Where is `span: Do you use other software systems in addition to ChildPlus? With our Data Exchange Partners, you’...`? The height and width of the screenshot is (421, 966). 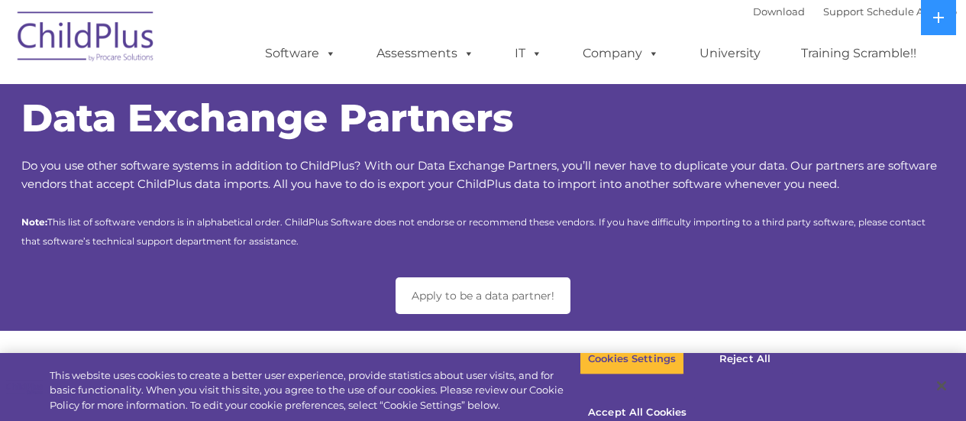 span: Do you use other software systems in addition to ChildPlus? With our Data Exchange Partners, you’... is located at coordinates (479, 174).